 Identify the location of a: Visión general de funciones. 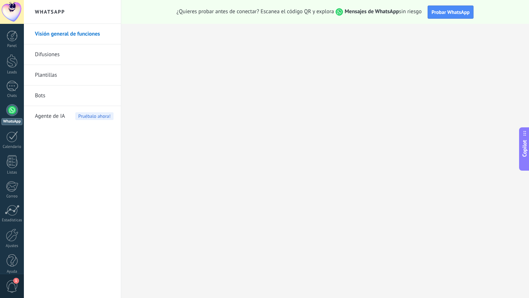
(74, 34).